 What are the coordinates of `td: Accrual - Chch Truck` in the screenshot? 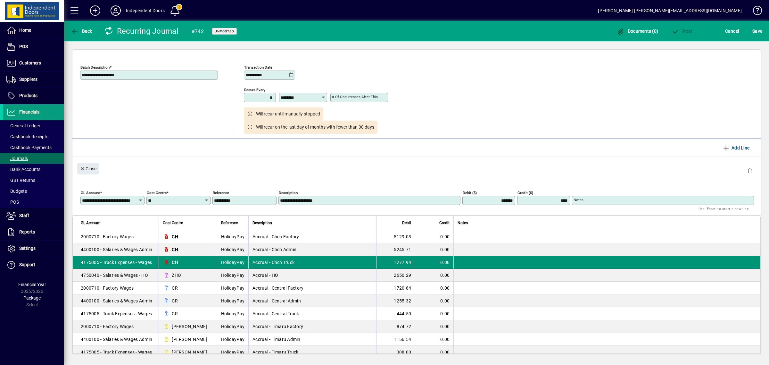 It's located at (313, 262).